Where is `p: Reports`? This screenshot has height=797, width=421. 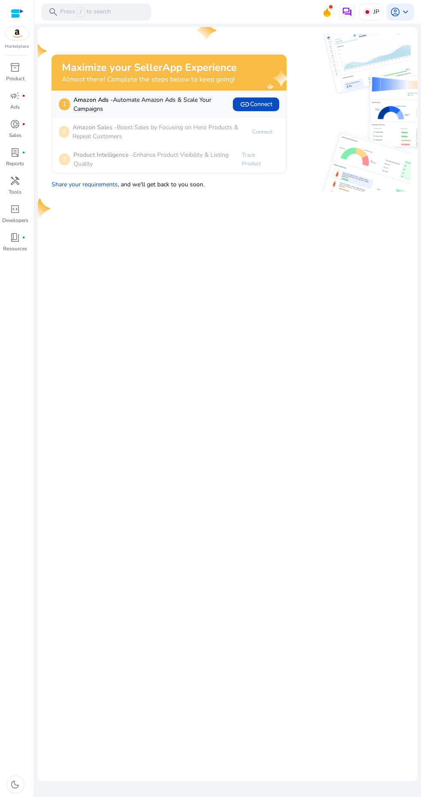
p: Reports is located at coordinates (15, 164).